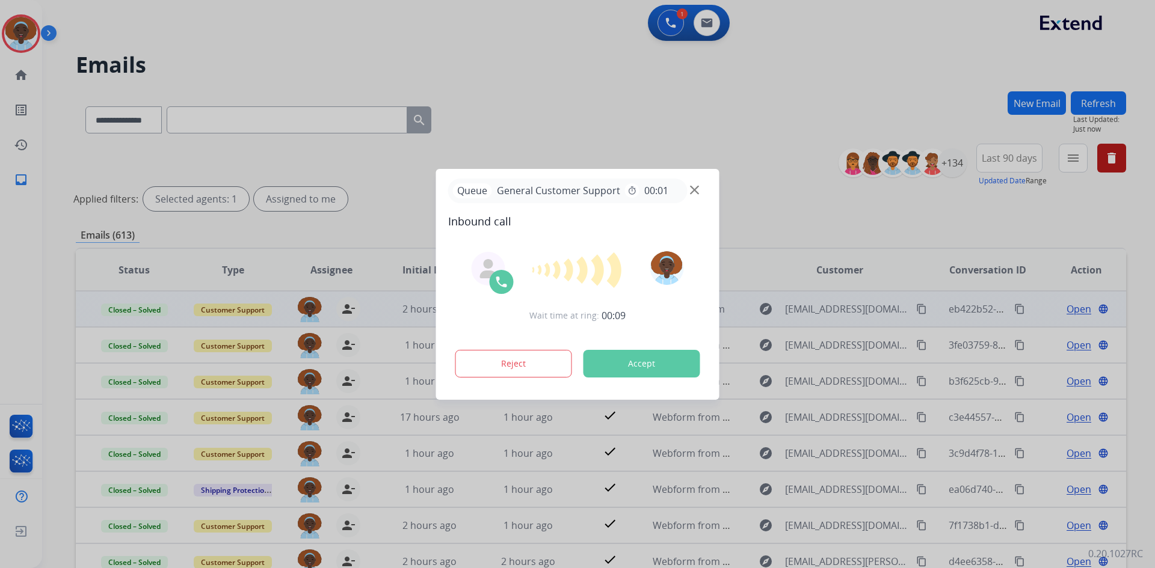 The width and height of the screenshot is (1155, 568). I want to click on button: Accept, so click(642, 364).